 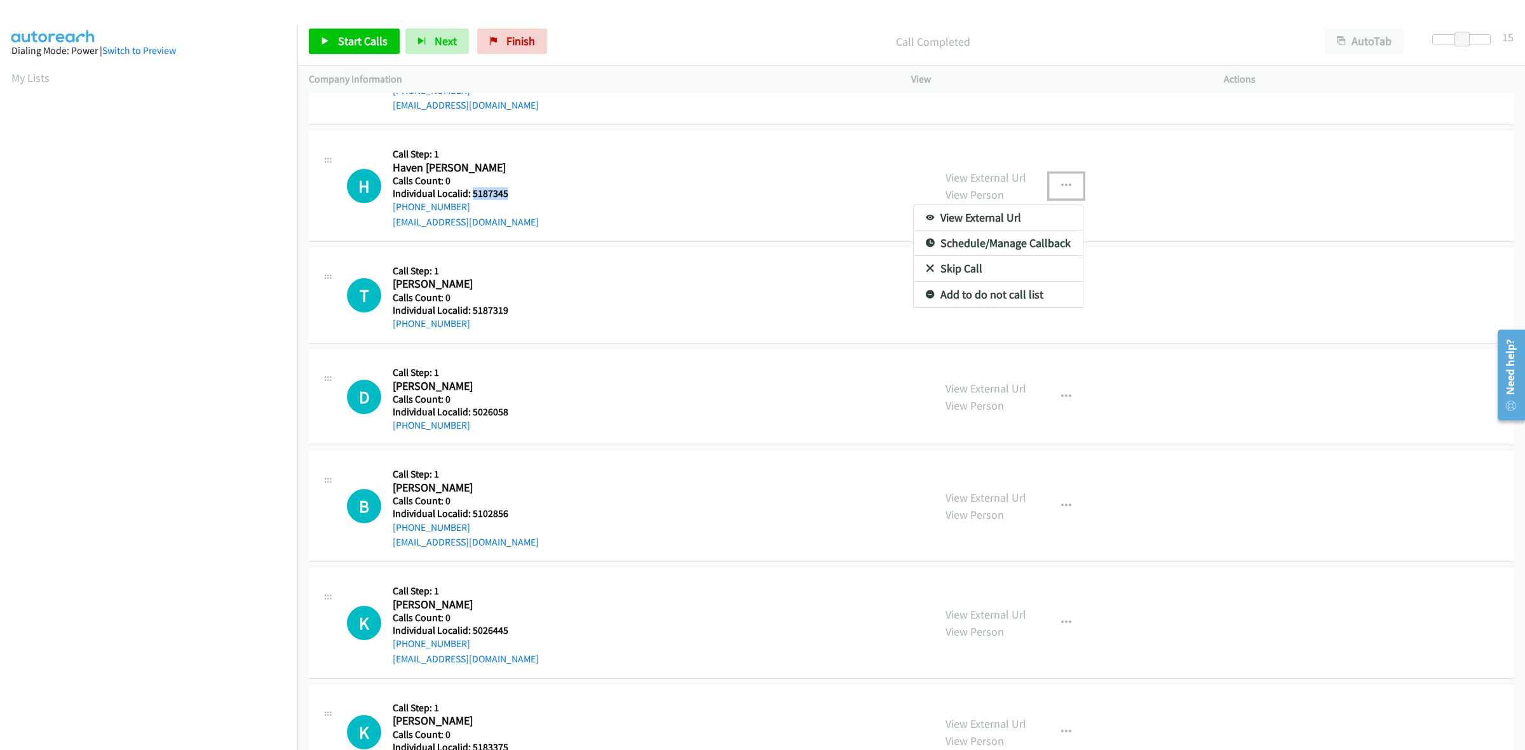 What do you see at coordinates (998, 269) in the screenshot?
I see `a: Skip Call` at bounding box center [998, 269].